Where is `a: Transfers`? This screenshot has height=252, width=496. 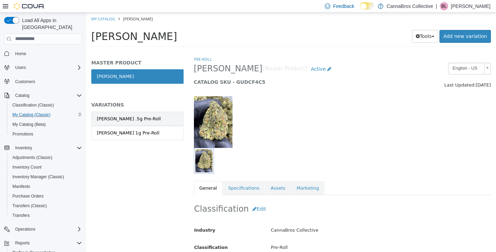 a: Transfers is located at coordinates (21, 215).